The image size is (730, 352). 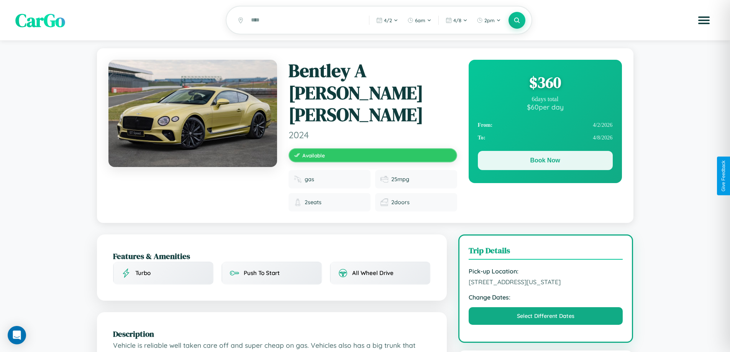 What do you see at coordinates (272, 256) in the screenshot?
I see `h2: Features & Amenities` at bounding box center [272, 256].